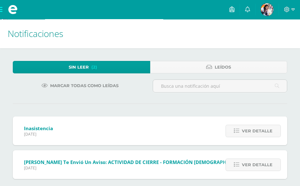 The image size is (300, 186). Describe the element at coordinates (38, 128) in the screenshot. I see `span: Inasistencia` at that location.